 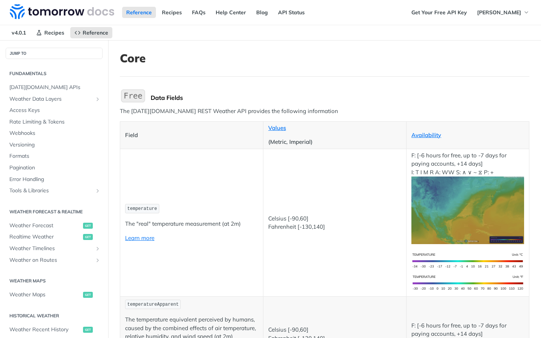 What do you see at coordinates (55, 145) in the screenshot?
I see `span: Versioning` at bounding box center [55, 145].